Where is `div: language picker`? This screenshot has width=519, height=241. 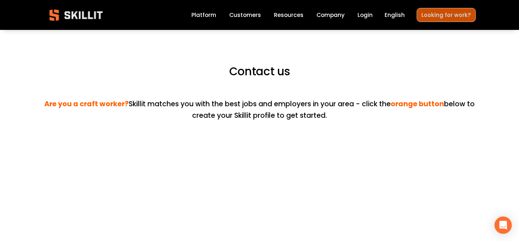
div: language picker is located at coordinates (395, 15).